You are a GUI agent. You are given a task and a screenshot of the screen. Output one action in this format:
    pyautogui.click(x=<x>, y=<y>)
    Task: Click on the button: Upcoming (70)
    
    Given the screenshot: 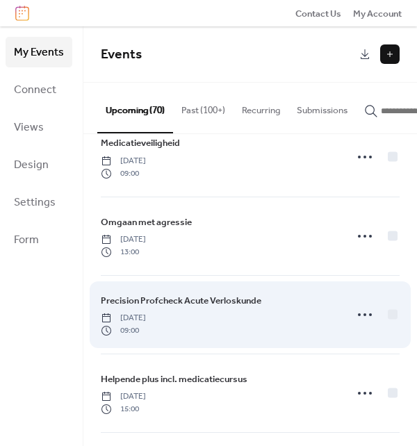 What is the action you would take?
    pyautogui.click(x=135, y=108)
    